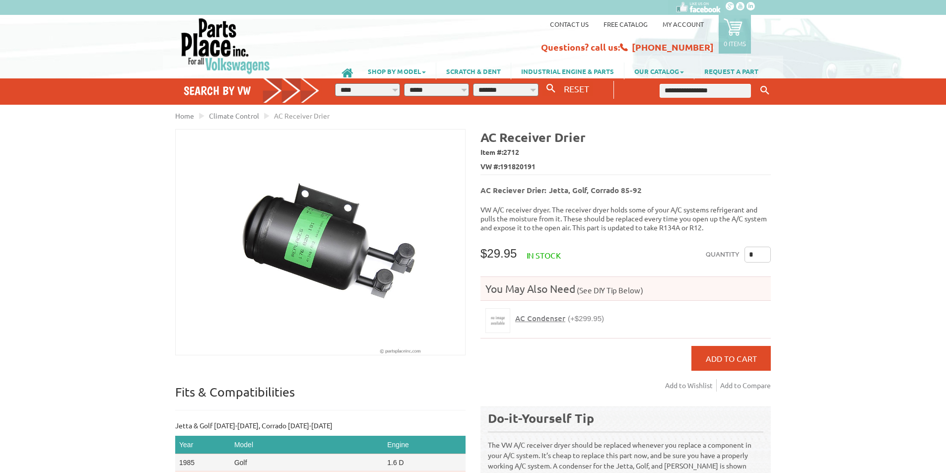  What do you see at coordinates (498, 321) in the screenshot?
I see `img: AC Condenser` at bounding box center [498, 321].